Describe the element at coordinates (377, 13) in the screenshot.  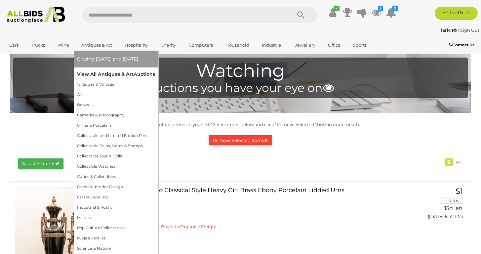
I see `a: 5` at that location.